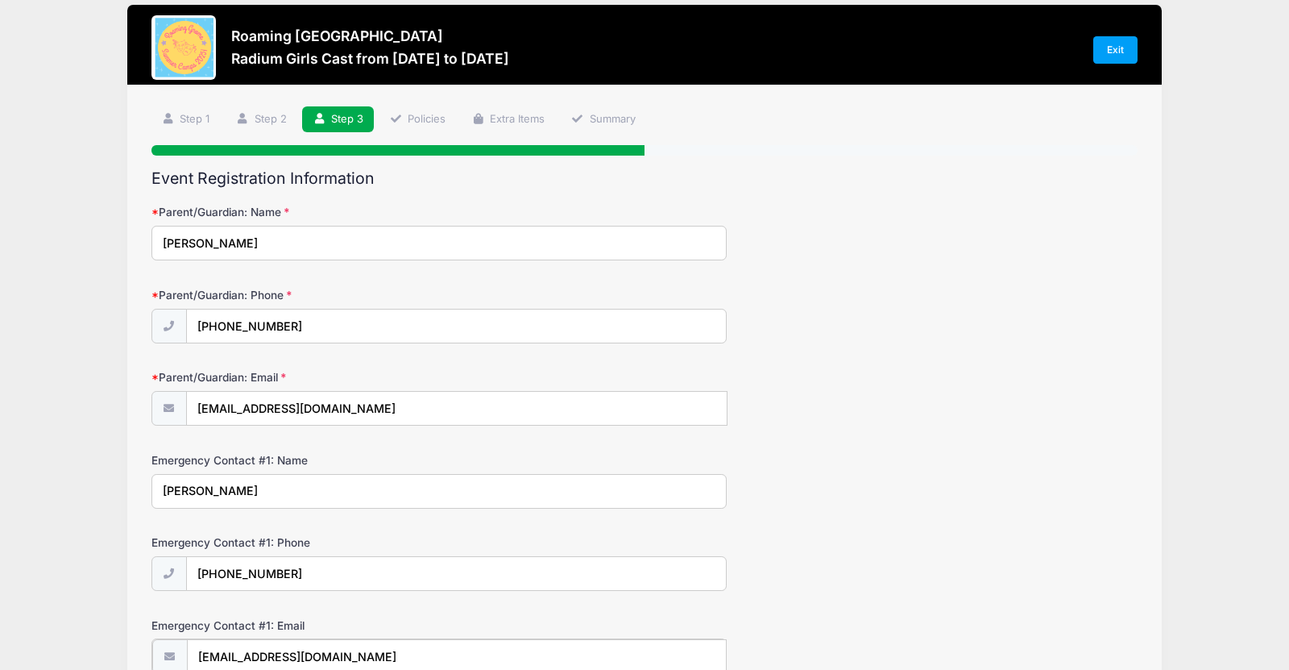 This screenshot has height=670, width=1289. I want to click on a: Step 1, so click(186, 119).